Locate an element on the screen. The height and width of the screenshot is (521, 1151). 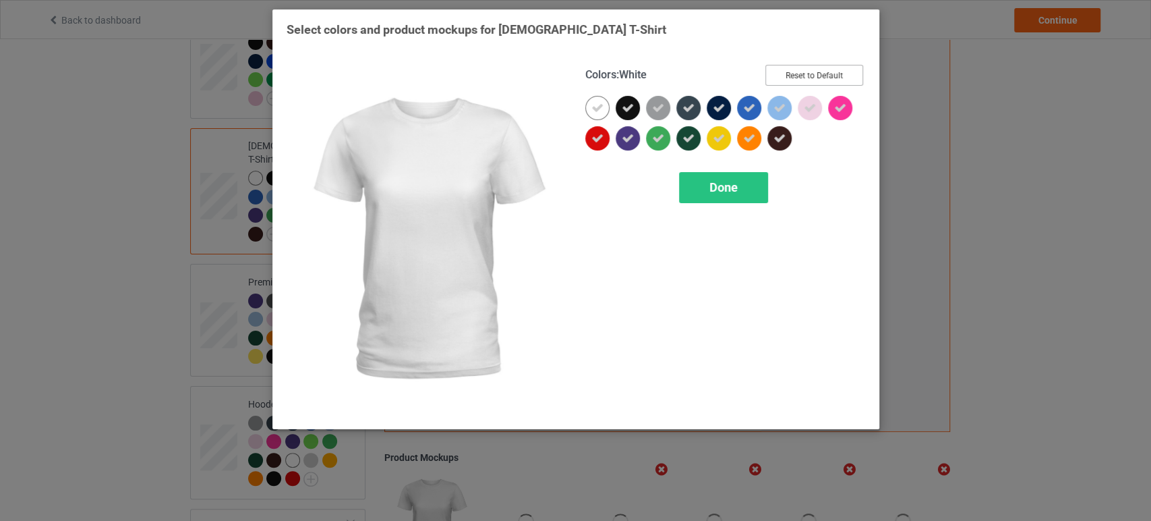
span: Colors is located at coordinates (601, 74).